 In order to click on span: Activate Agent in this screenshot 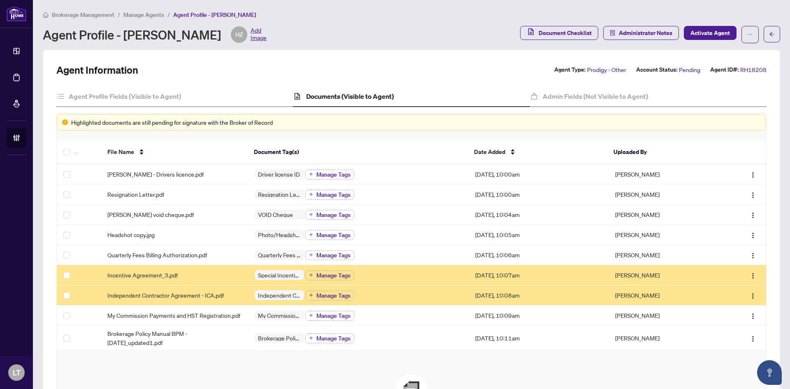, I will do `click(710, 33)`.